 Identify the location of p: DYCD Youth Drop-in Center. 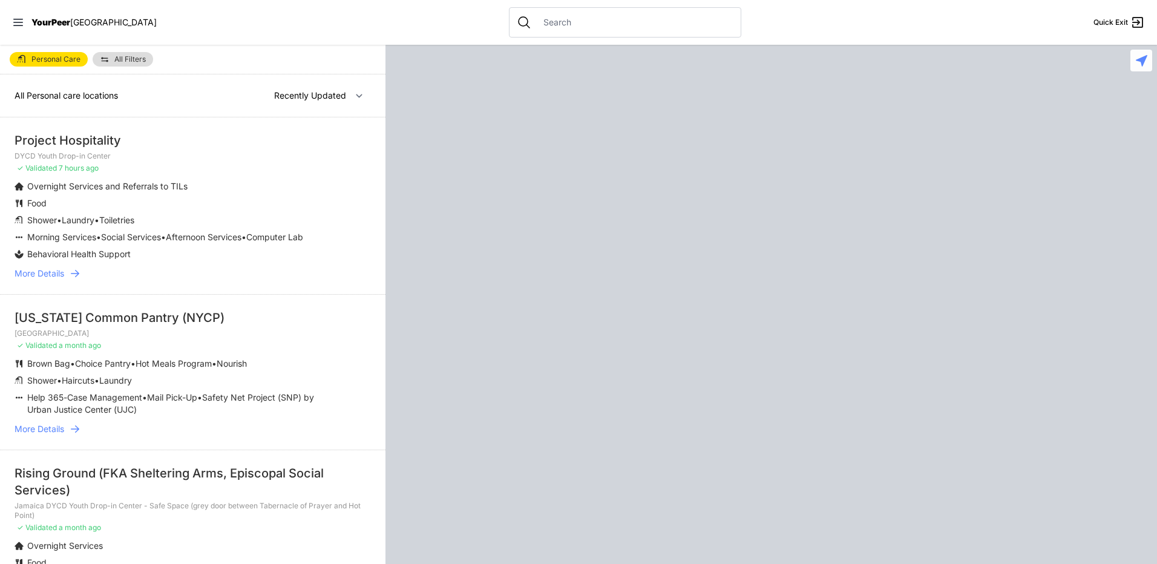
(193, 156).